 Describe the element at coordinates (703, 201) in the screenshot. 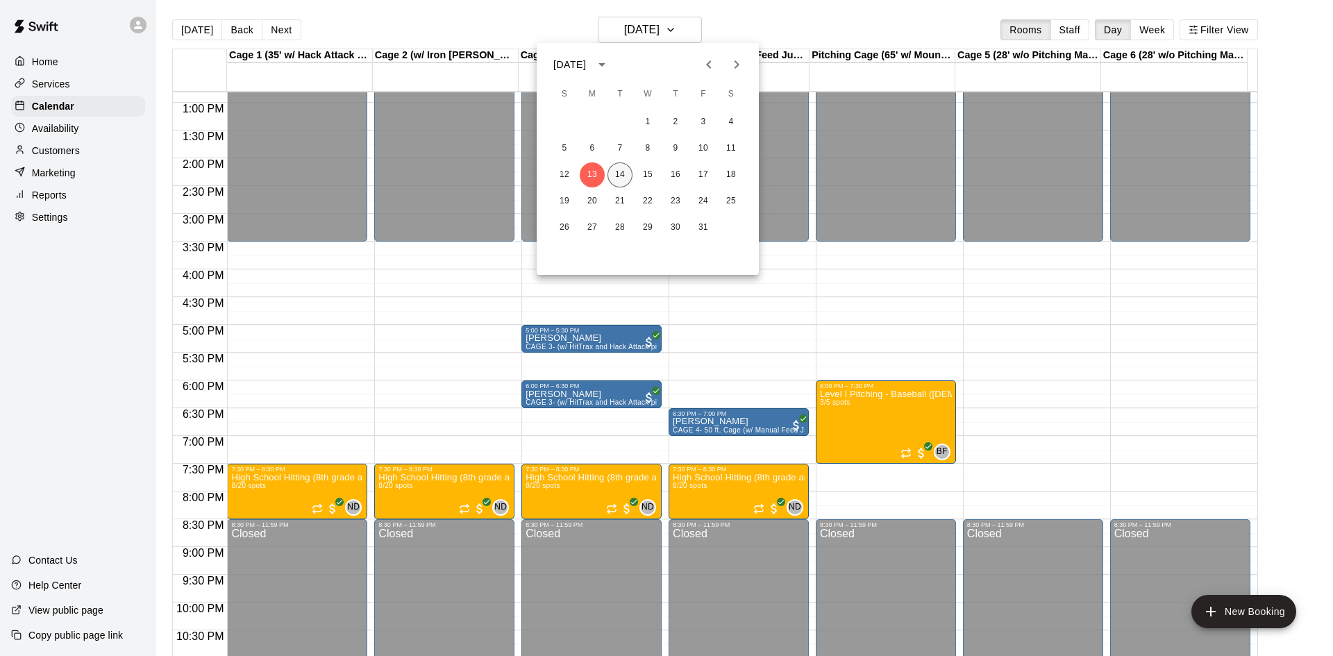

I see `button: 24` at that location.